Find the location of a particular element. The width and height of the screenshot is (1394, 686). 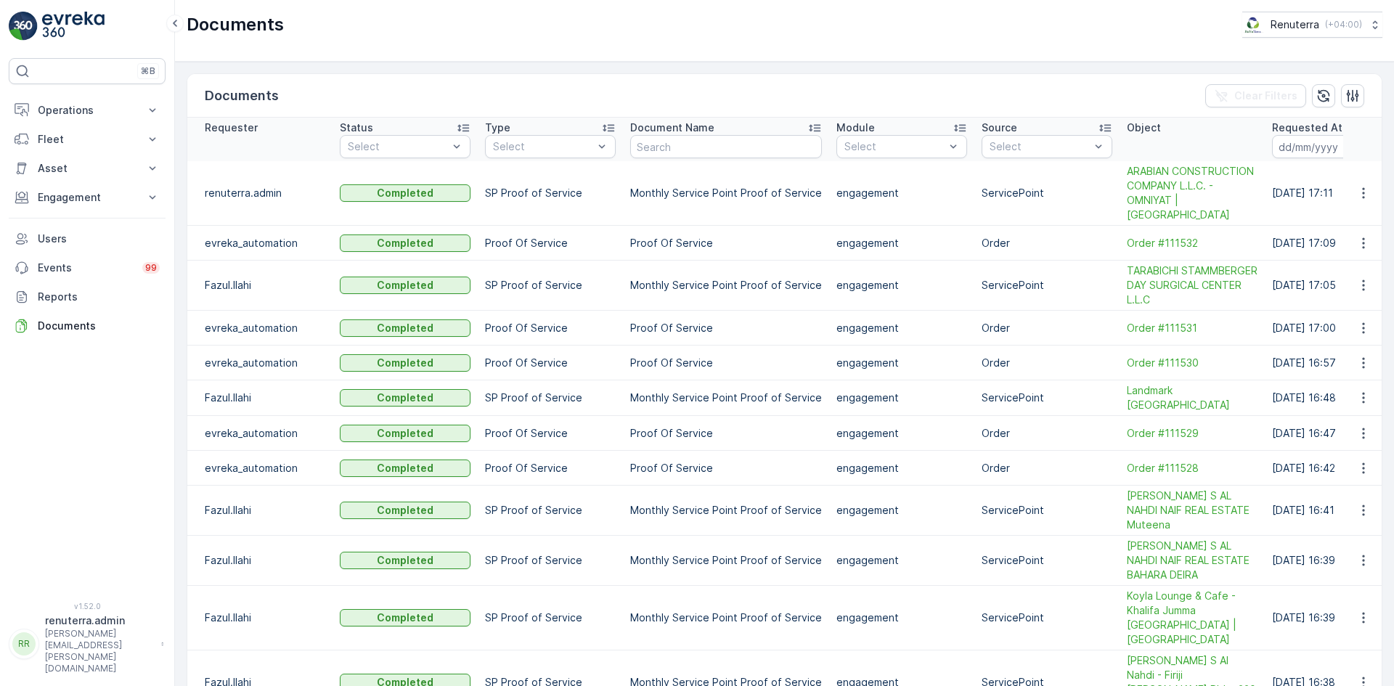

p: Module is located at coordinates (855, 128).